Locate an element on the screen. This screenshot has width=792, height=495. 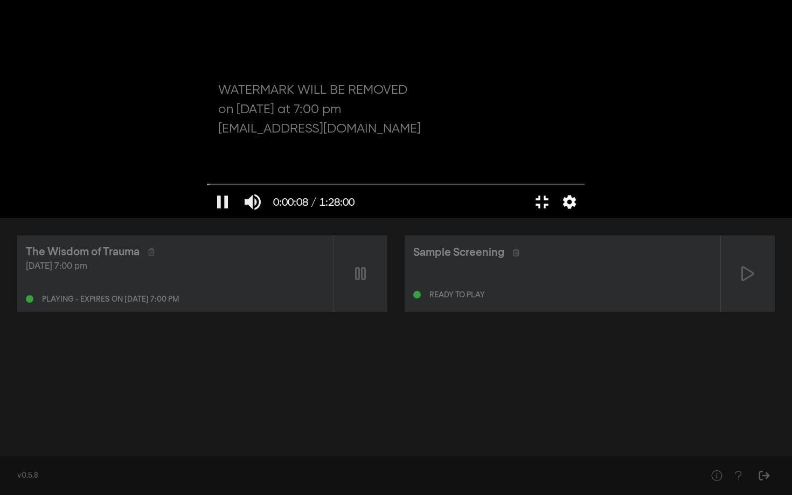
div: v0.5.8 is located at coordinates (351, 476).